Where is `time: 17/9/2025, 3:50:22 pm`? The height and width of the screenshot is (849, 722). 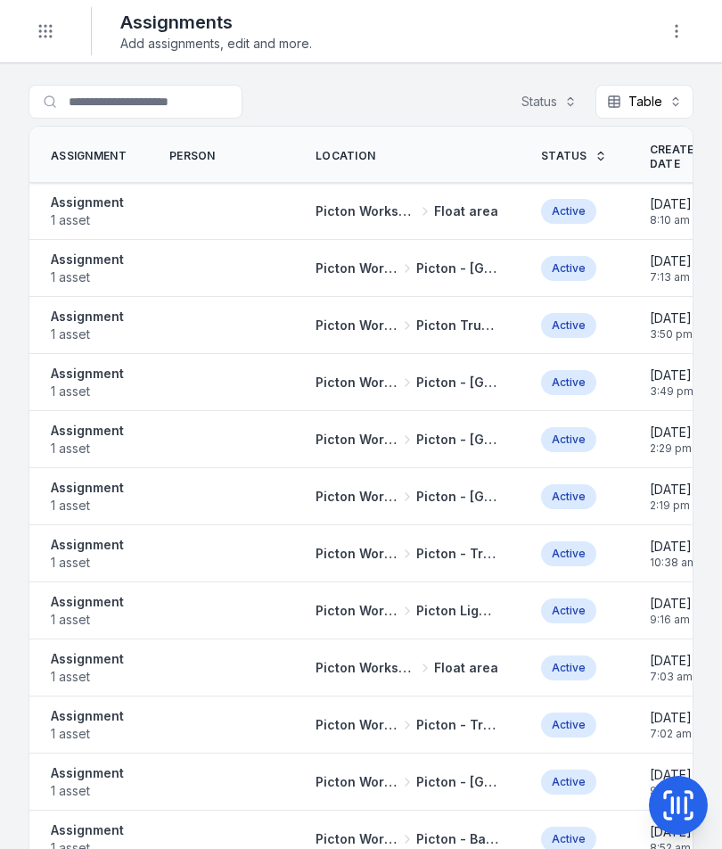 time: 17/9/2025, 3:50:22 pm is located at coordinates (672, 326).